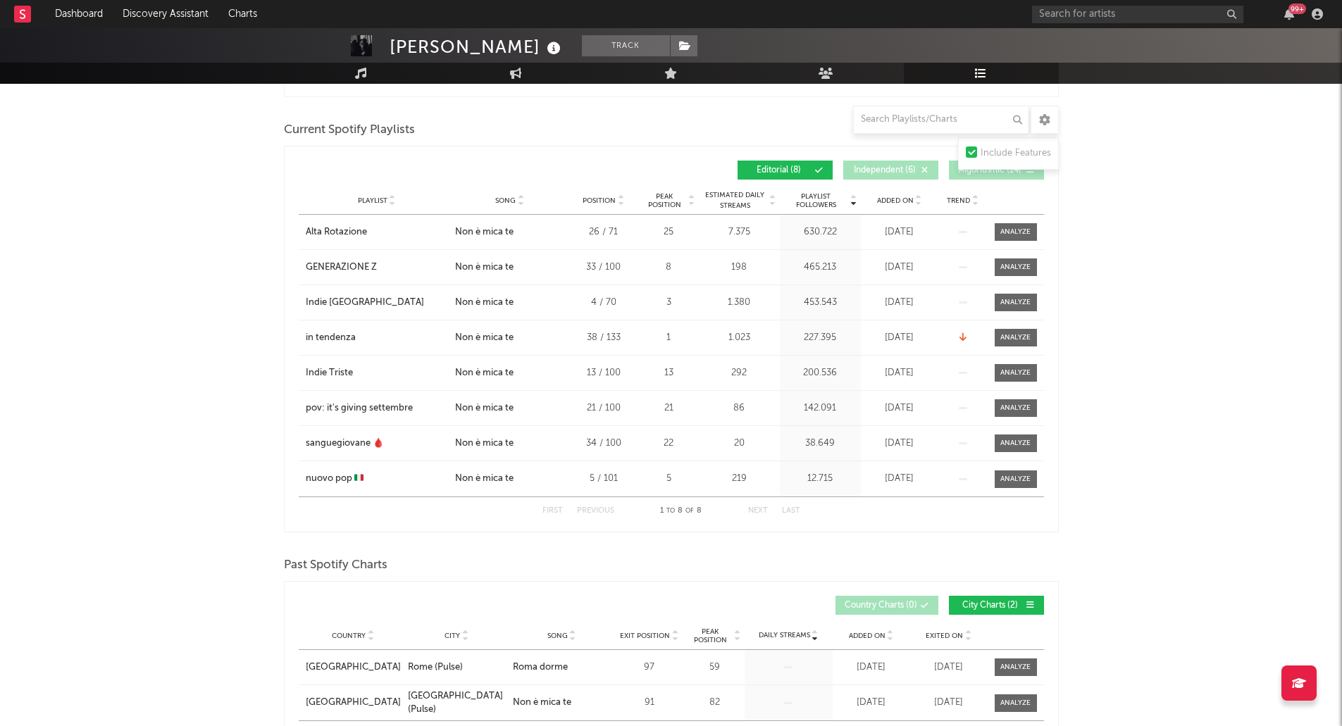 This screenshot has height=726, width=1342. What do you see at coordinates (335, 479) in the screenshot?
I see `div: nuovo pop 🇮🇹` at bounding box center [335, 479].